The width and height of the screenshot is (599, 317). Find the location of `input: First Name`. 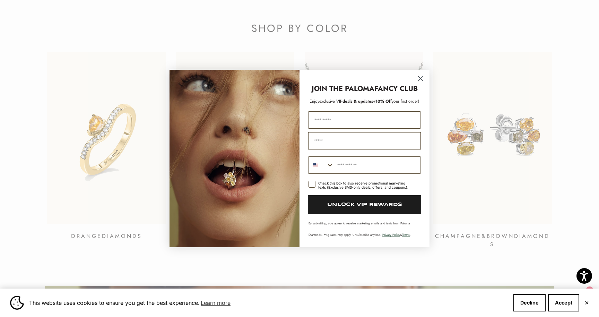

input: First Name is located at coordinates (365, 120).